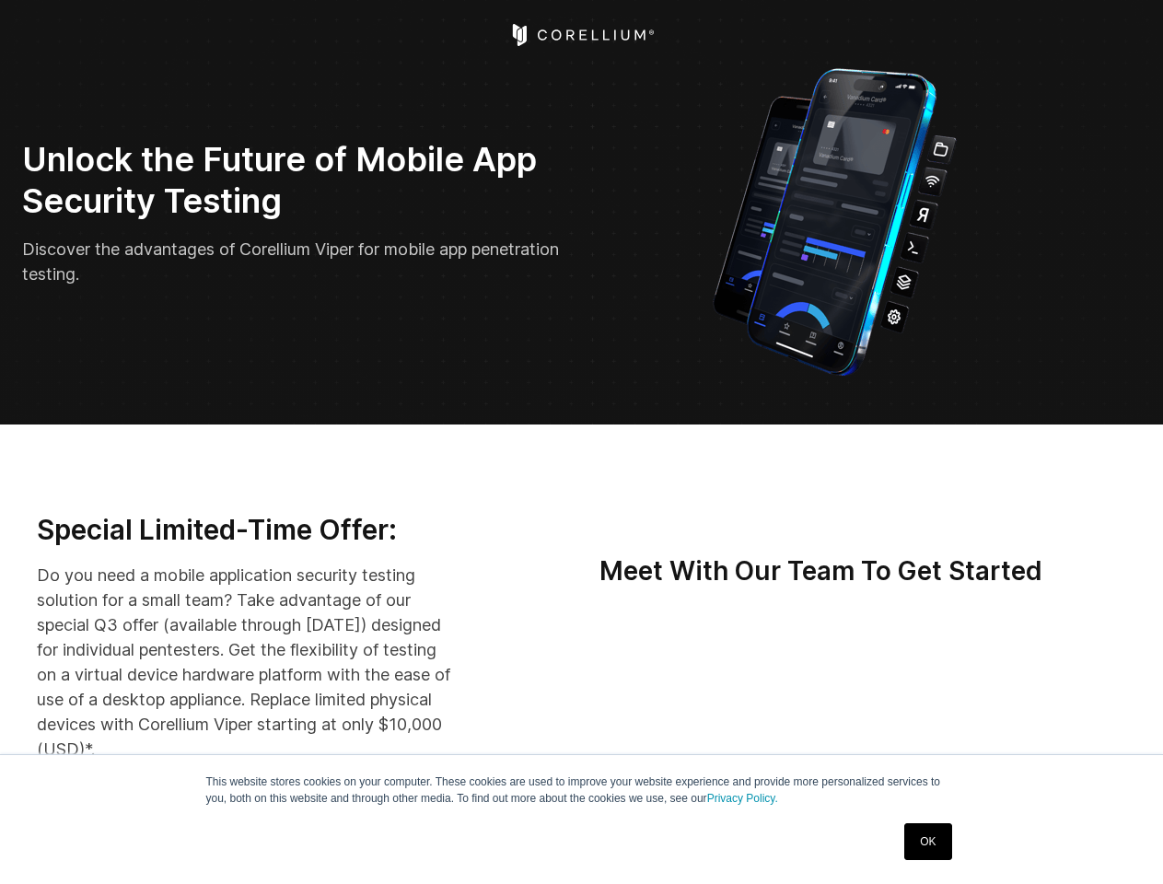 The image size is (1163, 884). What do you see at coordinates (834, 219) in the screenshot?
I see `img: Corellium_VIPER_Hero_1_1x` at bounding box center [834, 219].